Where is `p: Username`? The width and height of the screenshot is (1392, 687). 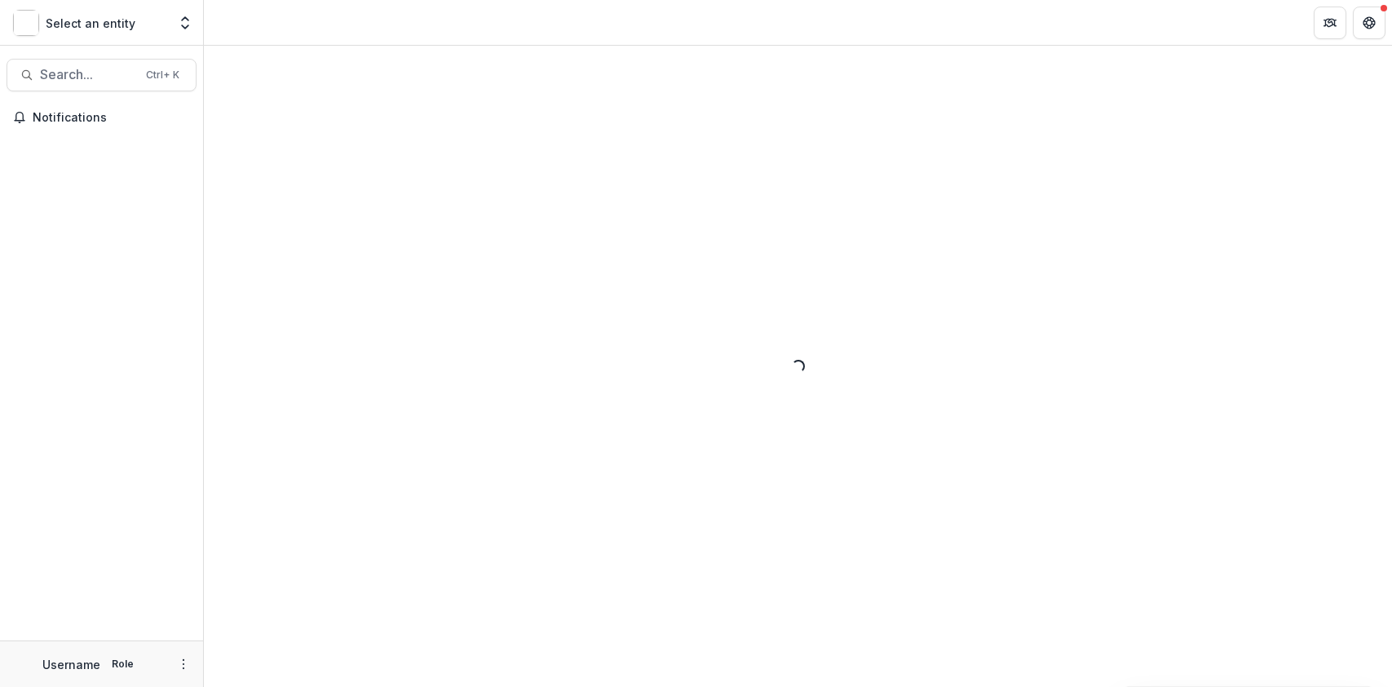 p: Username is located at coordinates (71, 664).